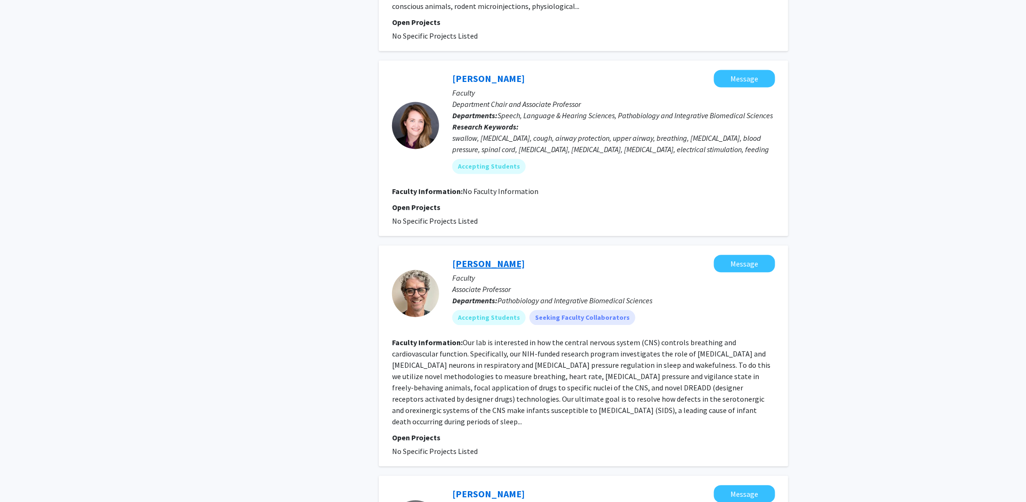 This screenshot has width=1026, height=502. Describe the element at coordinates (582, 318) in the screenshot. I see `mat-chip: Seeking Faculty Collaborators` at that location.